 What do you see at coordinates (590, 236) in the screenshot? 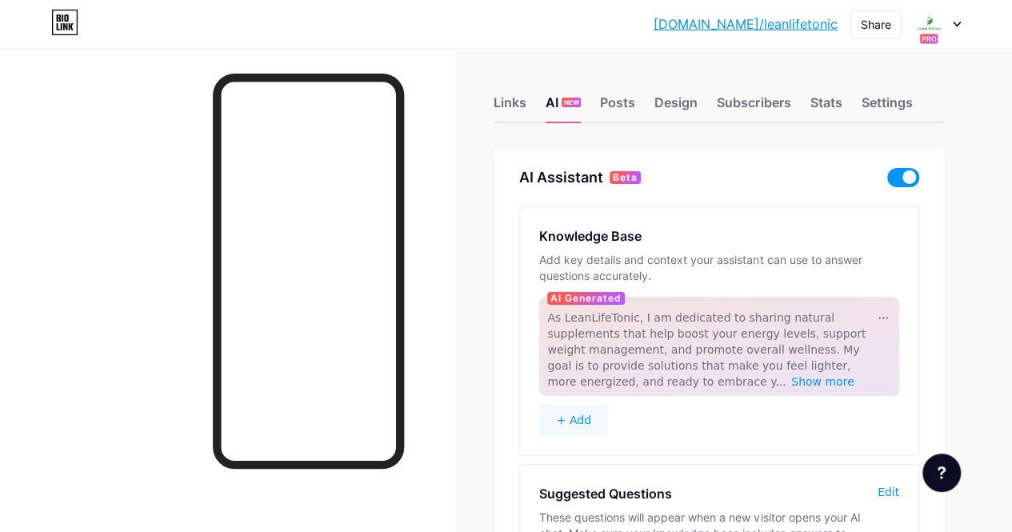
I see `div: Knowledge Base` at bounding box center [590, 236].